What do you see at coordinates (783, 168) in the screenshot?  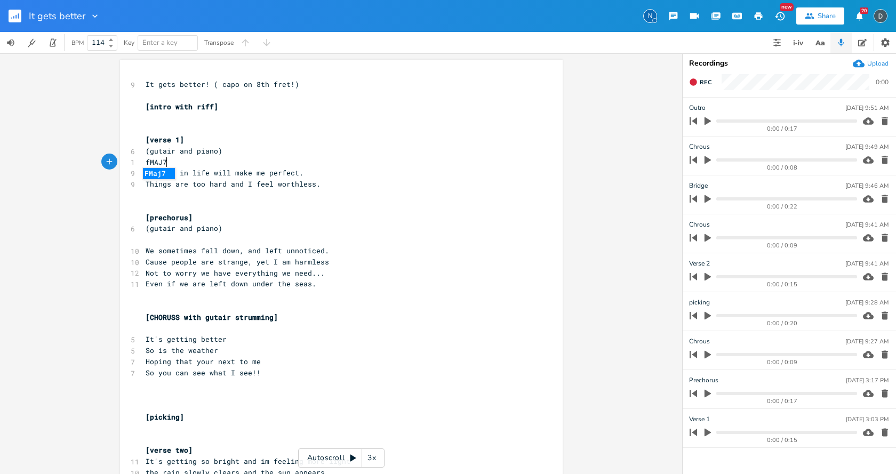 I see `div: 0:00 / 0:08` at bounding box center [783, 168].